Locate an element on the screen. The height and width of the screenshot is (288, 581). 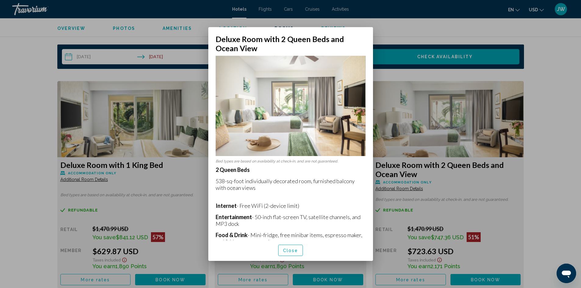
b: Entertainment is located at coordinates (234, 217).